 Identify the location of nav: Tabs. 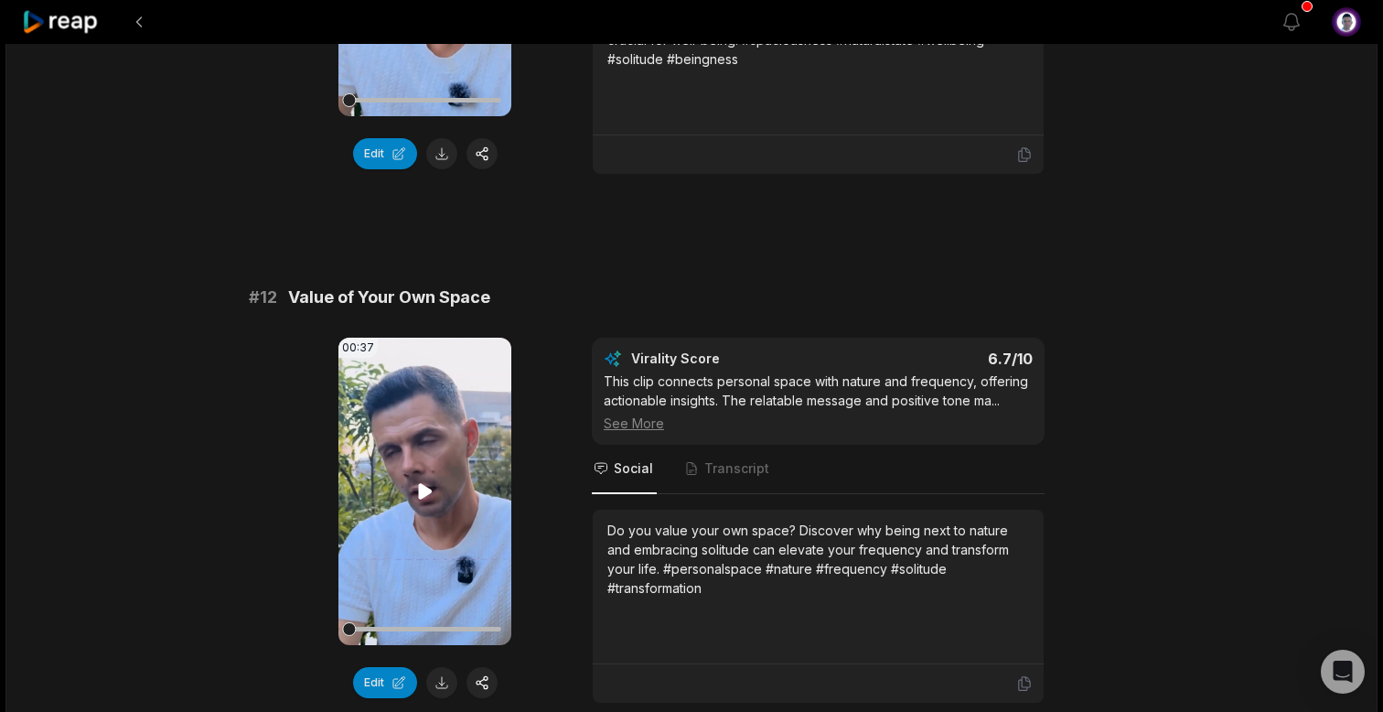
(818, 469).